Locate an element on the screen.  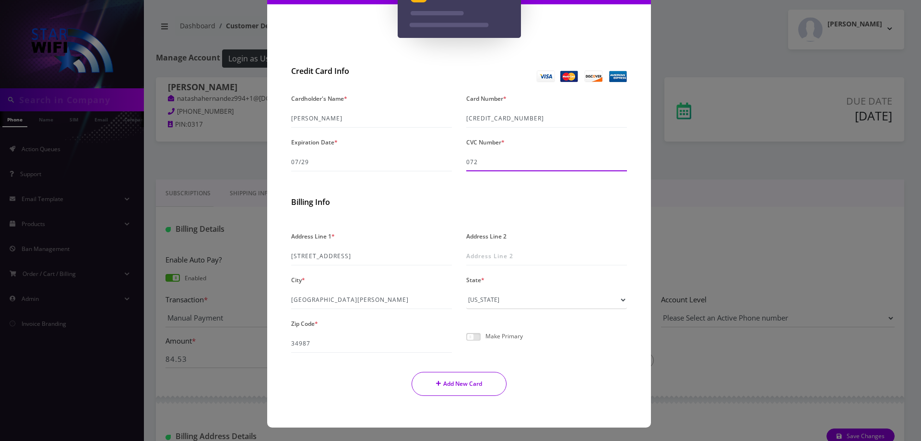
input: Please Enter Cardholder’s Name is located at coordinates (371, 118).